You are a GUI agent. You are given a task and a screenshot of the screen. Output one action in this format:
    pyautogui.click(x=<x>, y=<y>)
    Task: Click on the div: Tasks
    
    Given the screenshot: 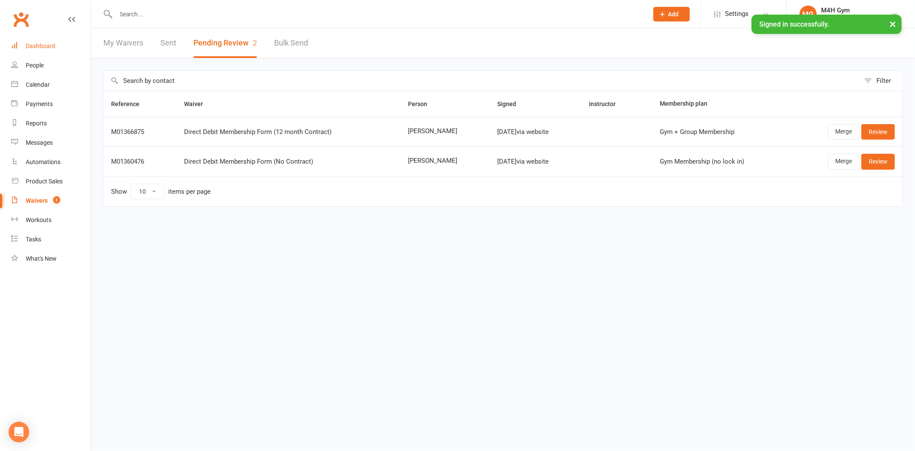 What is the action you would take?
    pyautogui.click(x=33, y=239)
    